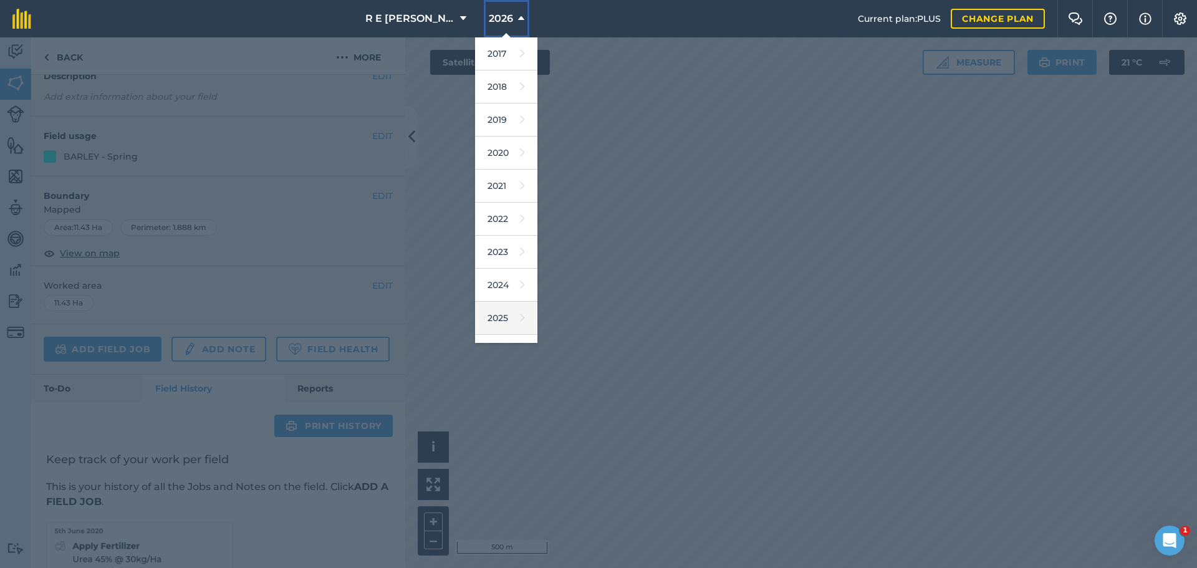 The width and height of the screenshot is (1197, 568). I want to click on a: 2021, so click(506, 186).